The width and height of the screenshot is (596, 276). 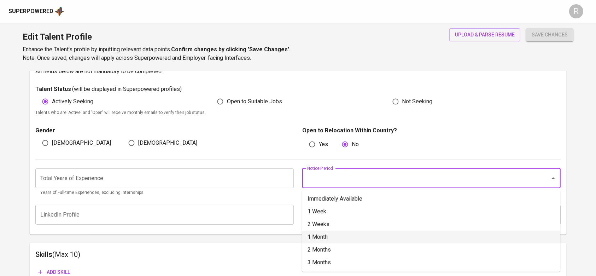 I want to click on div: Superpowered, so click(x=31, y=11).